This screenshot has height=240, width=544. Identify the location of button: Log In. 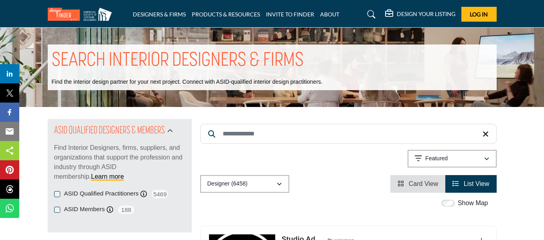
(479, 14).